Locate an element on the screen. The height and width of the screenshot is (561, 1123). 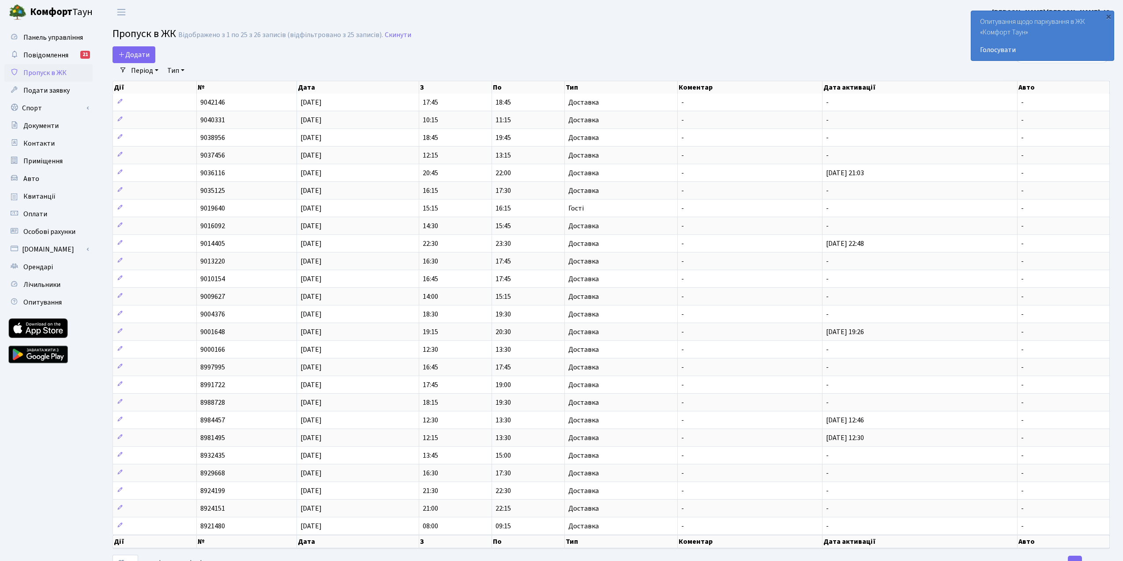
span: Оплати is located at coordinates (35, 214).